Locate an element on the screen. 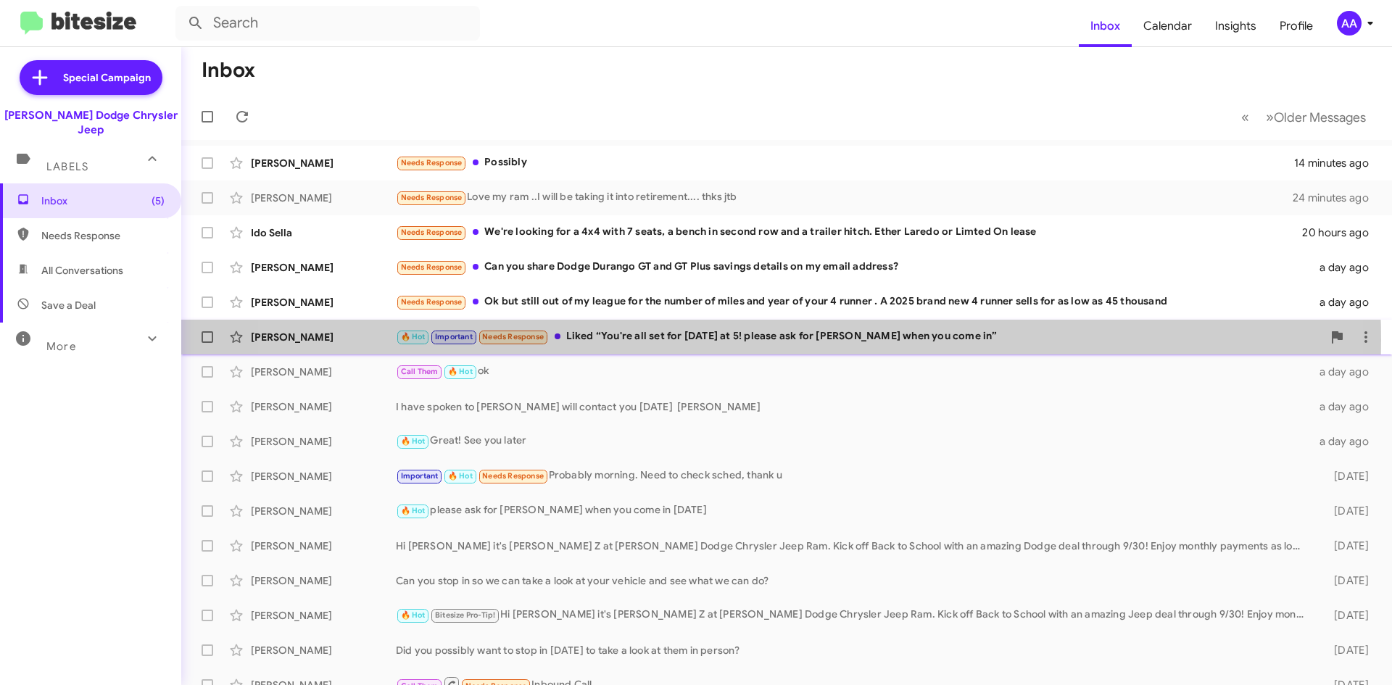  span: Bitesize Pro-Tip! is located at coordinates (465, 615).